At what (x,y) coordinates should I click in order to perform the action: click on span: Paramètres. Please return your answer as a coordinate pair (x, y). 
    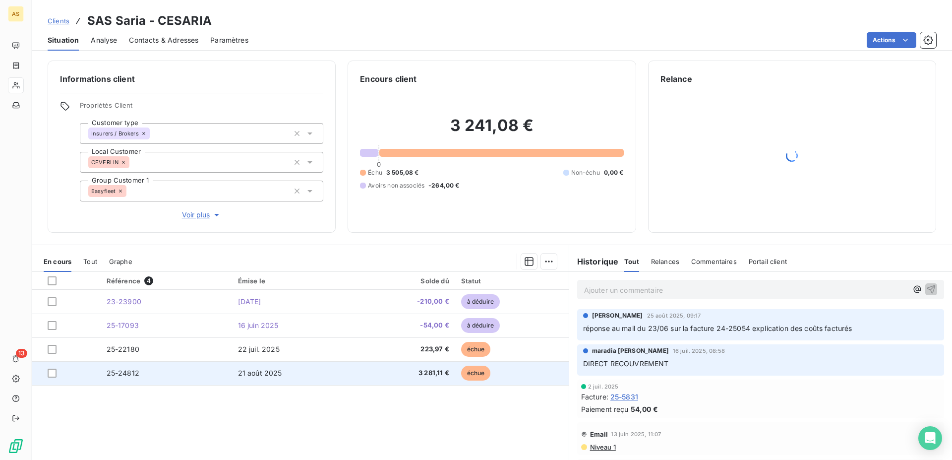
    Looking at the image, I should click on (229, 40).